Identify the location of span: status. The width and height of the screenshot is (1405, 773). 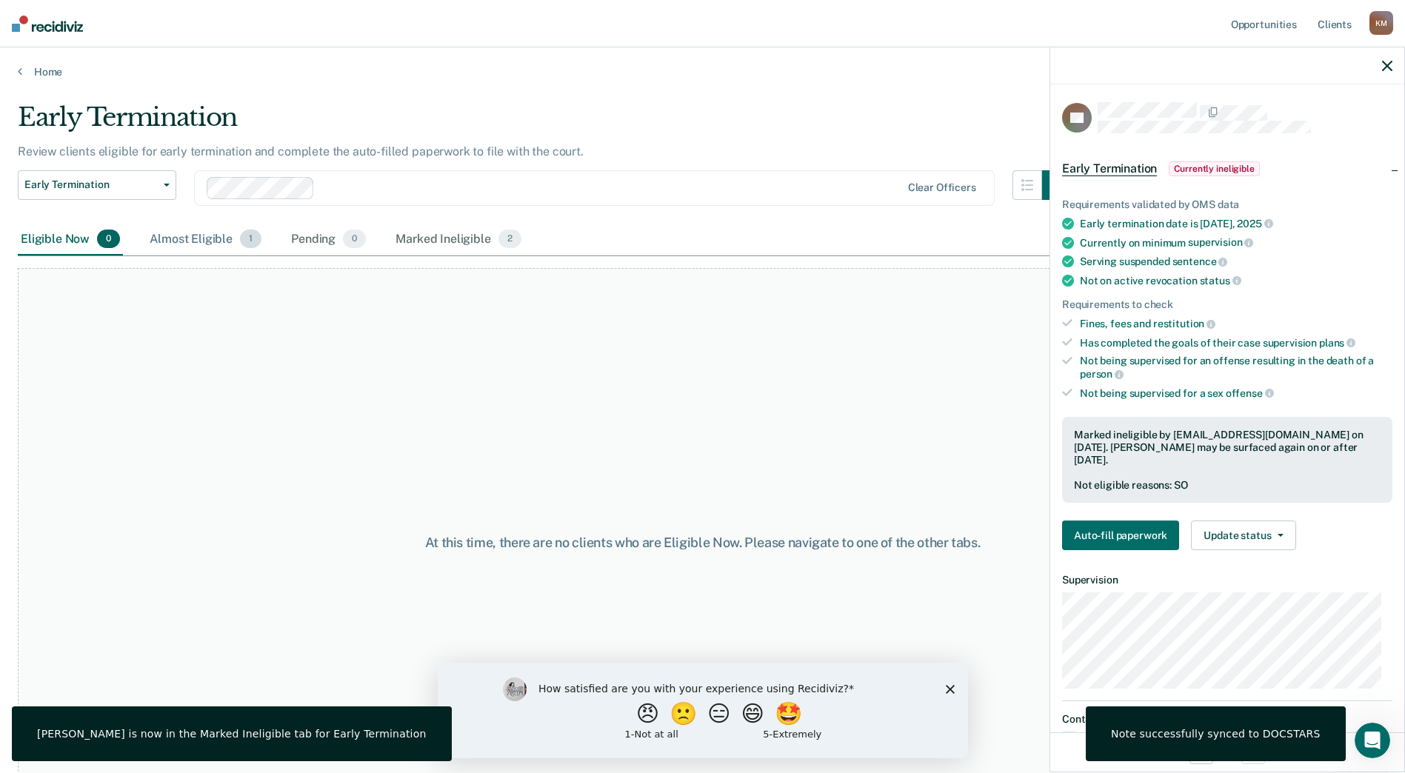
(1220, 281).